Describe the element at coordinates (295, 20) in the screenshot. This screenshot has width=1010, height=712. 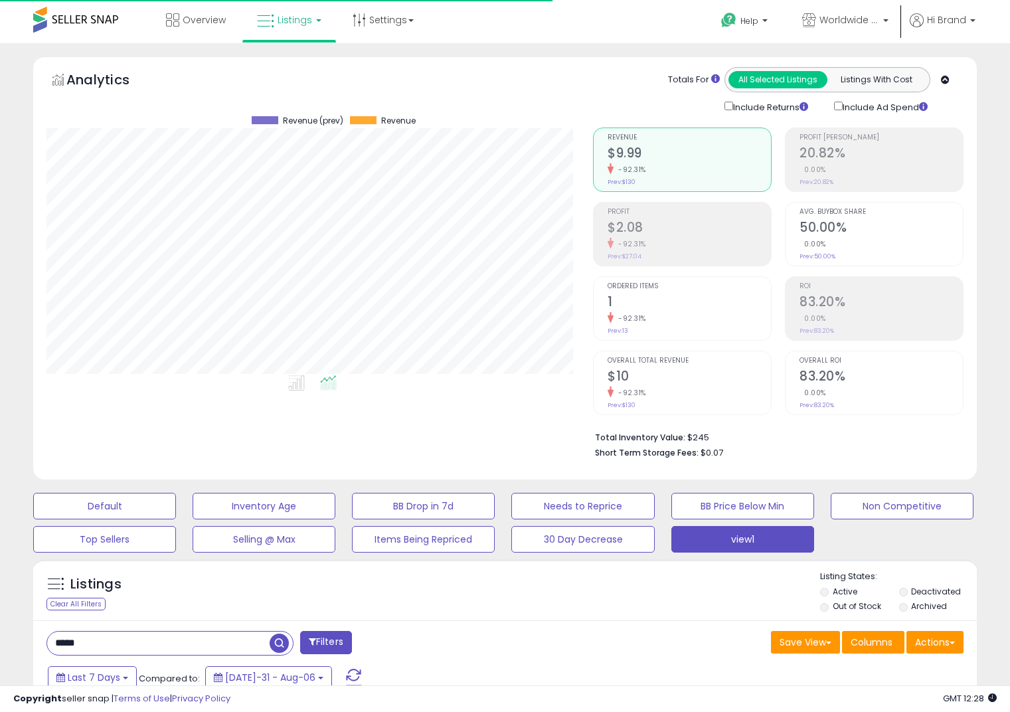
I see `span: Listings` at that location.